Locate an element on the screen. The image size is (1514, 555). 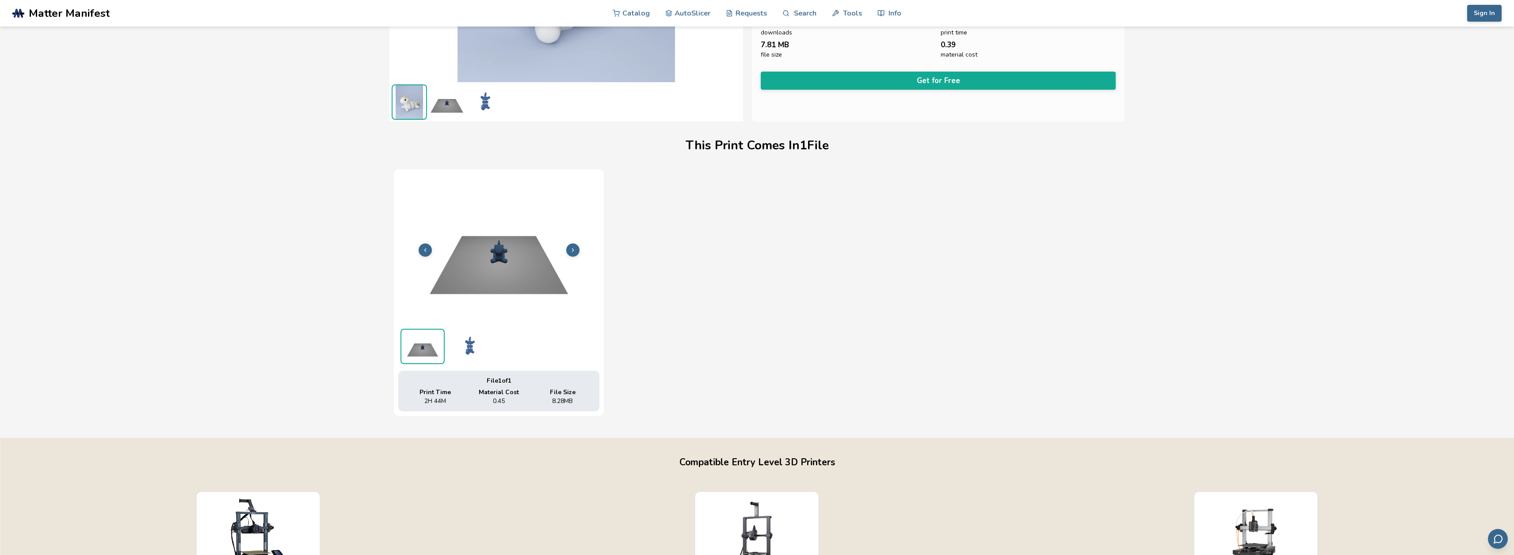
span: 34 is located at coordinates (765, 22).